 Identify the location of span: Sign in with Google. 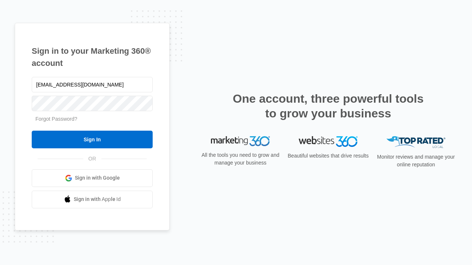
(97, 178).